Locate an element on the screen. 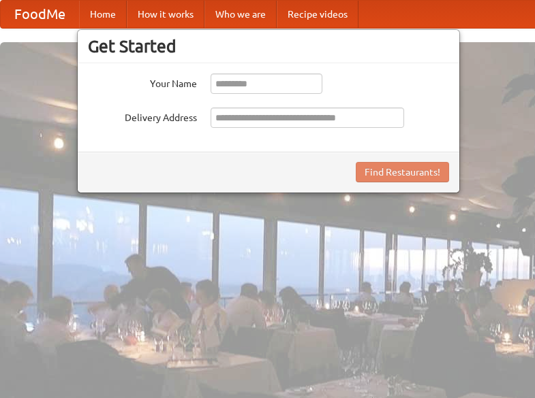 Image resolution: width=535 pixels, height=398 pixels. a: How it works is located at coordinates (165, 14).